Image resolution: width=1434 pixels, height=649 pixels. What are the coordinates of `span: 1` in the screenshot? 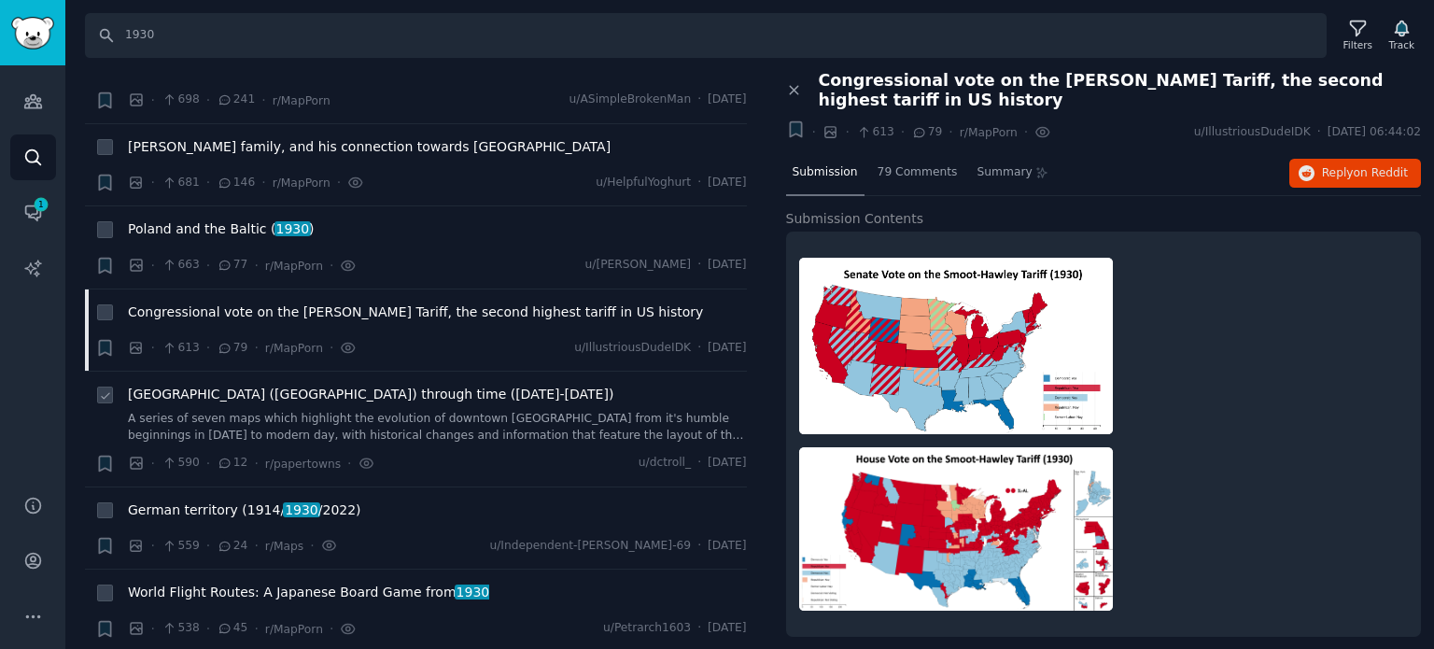 It's located at (41, 204).